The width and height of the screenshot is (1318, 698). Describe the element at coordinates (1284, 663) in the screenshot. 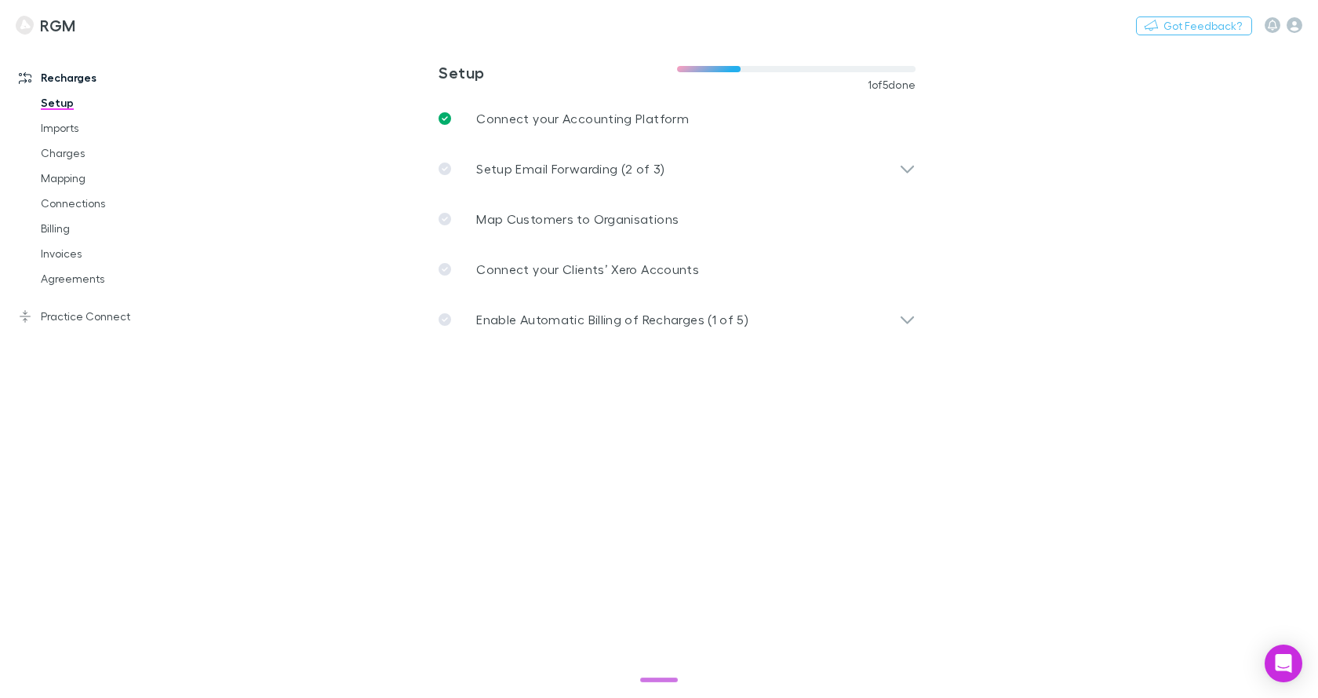

I see `div: Open Intercom Messenger` at that location.